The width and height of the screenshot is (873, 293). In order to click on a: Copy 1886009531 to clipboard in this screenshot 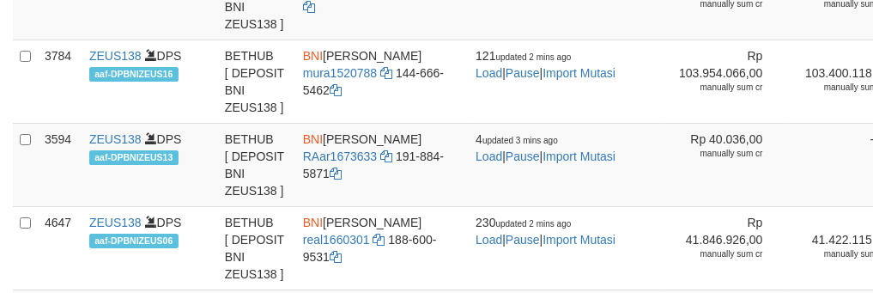, I will do `click(336, 257)`.